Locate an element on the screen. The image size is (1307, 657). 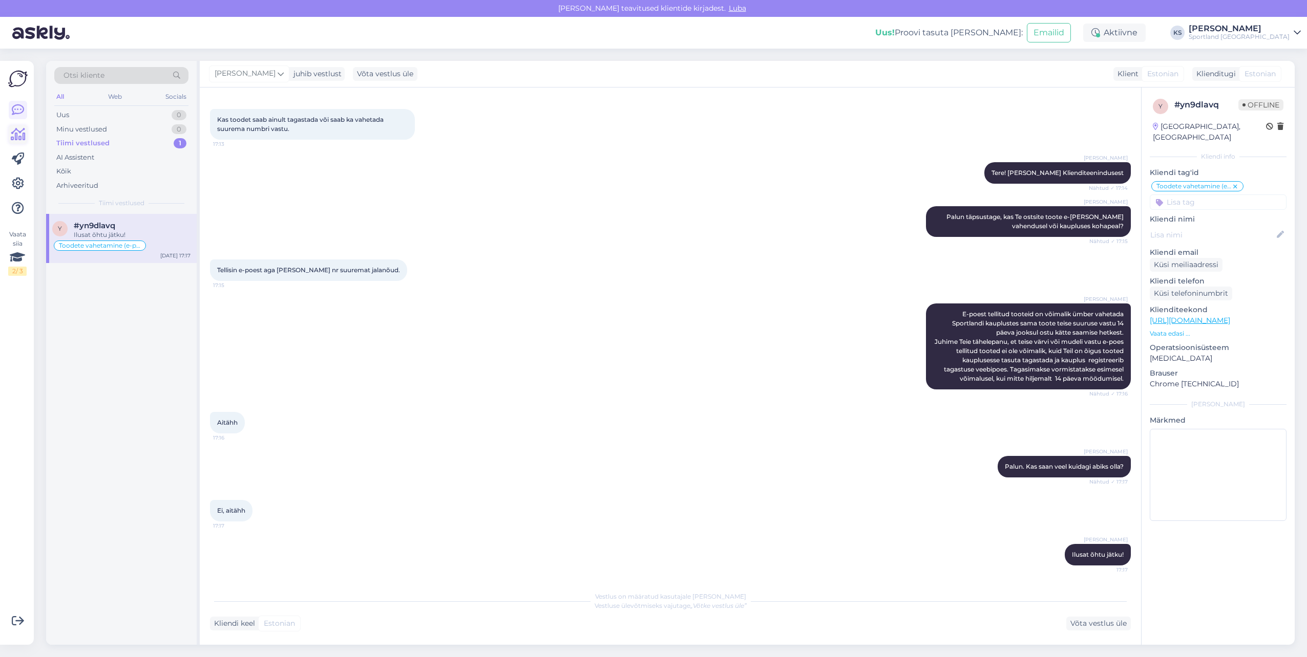
div: Vaata siia is located at coordinates (17, 253).